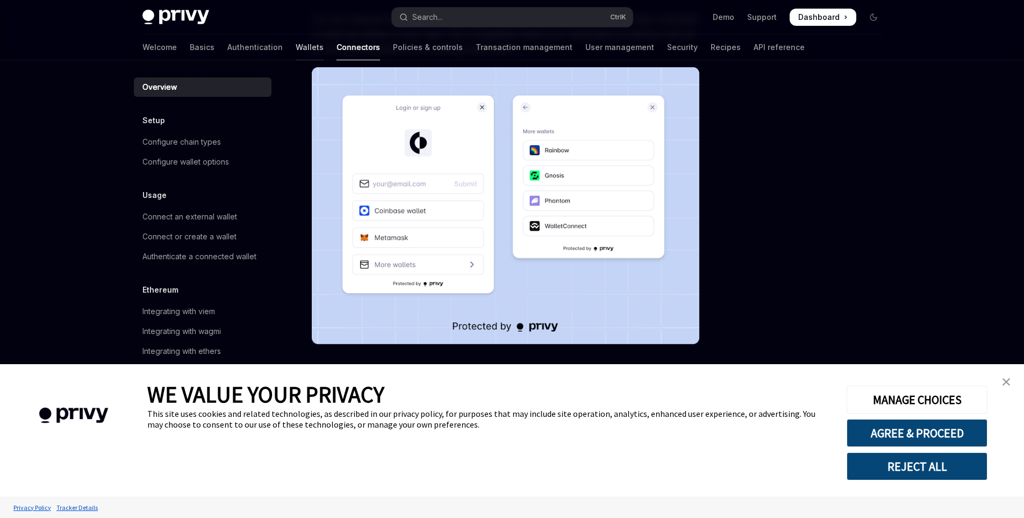  Describe the element at coordinates (917, 466) in the screenshot. I see `button: REJECT ALL` at that location.